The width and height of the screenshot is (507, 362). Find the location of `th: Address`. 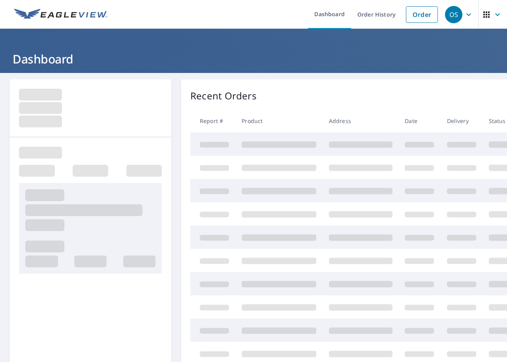

th: Address is located at coordinates (360, 121).